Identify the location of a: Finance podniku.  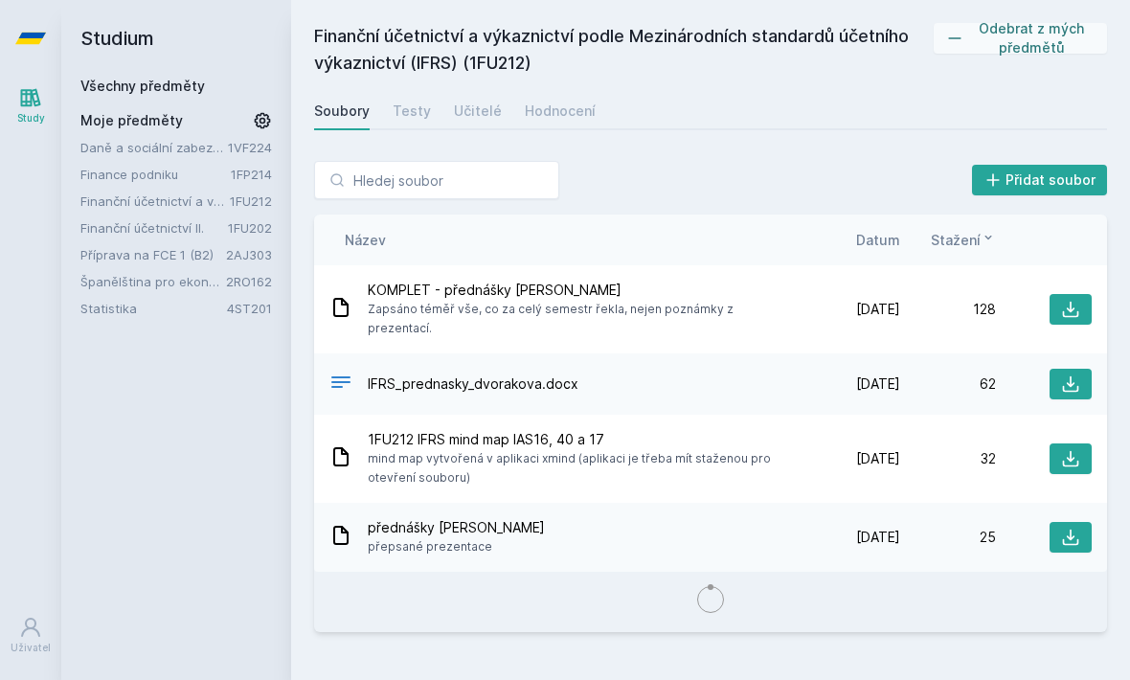
(155, 174).